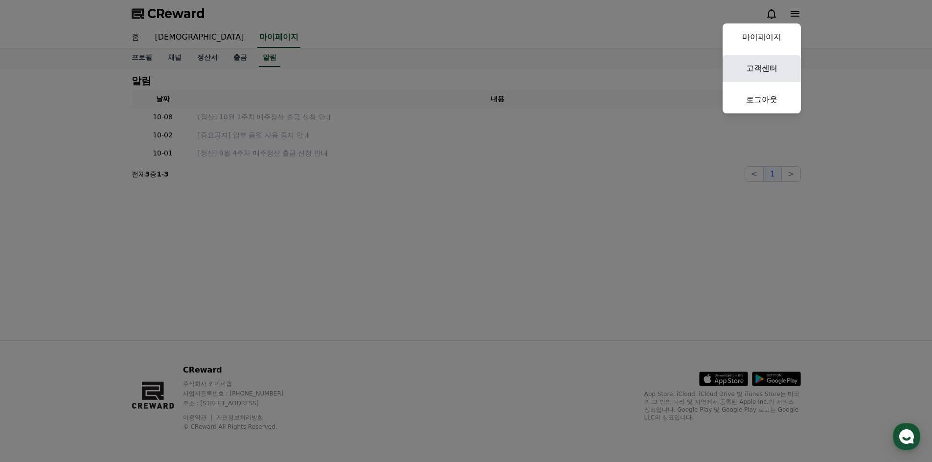 The width and height of the screenshot is (932, 462). What do you see at coordinates (157, 322) in the screenshot?
I see `a: 설정` at bounding box center [157, 322].